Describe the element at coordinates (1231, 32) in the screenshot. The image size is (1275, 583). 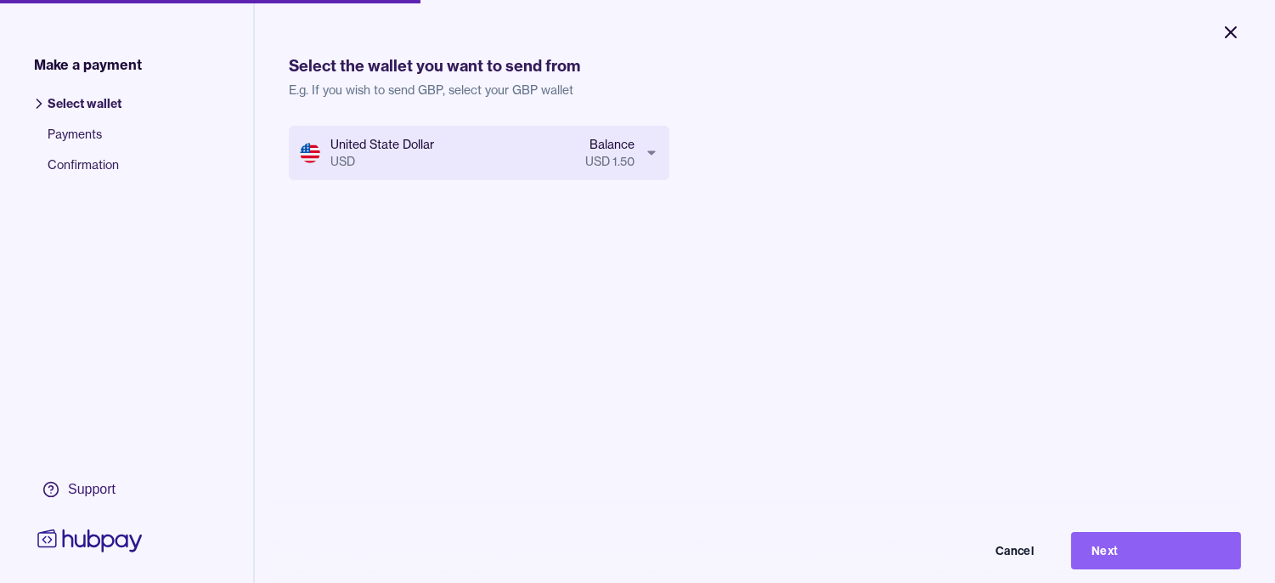
I see `button: Close` at that location.